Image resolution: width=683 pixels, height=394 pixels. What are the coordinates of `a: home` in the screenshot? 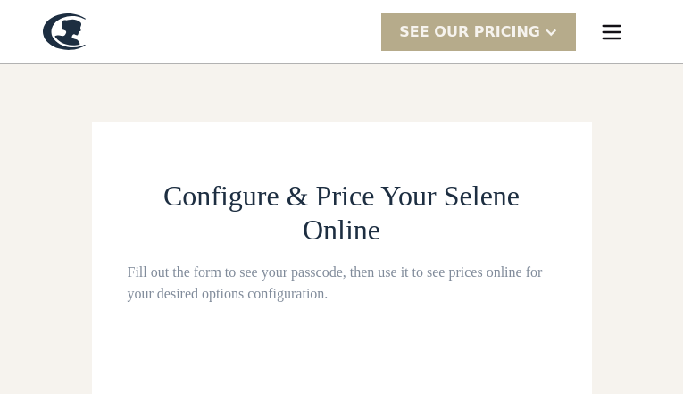 It's located at (64, 31).